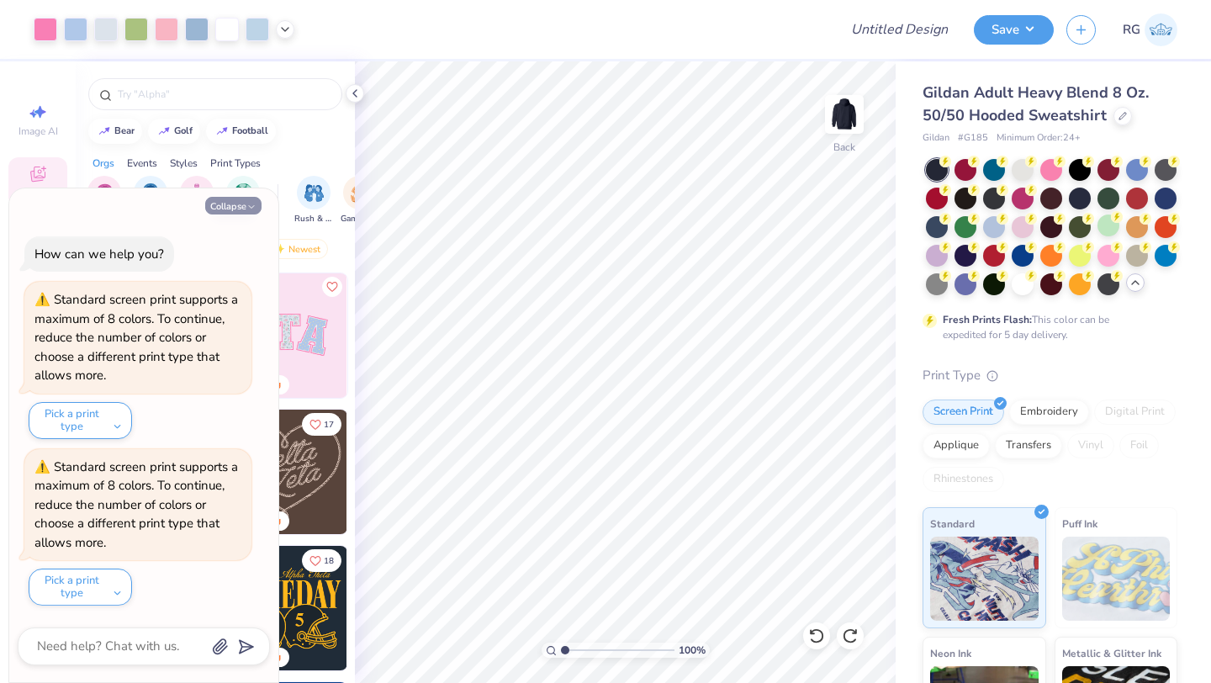 The image size is (1211, 683). Describe the element at coordinates (360, 200) in the screenshot. I see `div: filter for Game Day` at that location.